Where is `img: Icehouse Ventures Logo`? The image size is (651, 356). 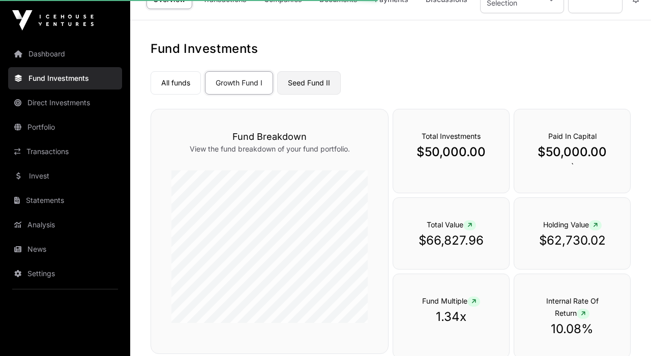
img: Icehouse Ventures Logo is located at coordinates (53, 20).